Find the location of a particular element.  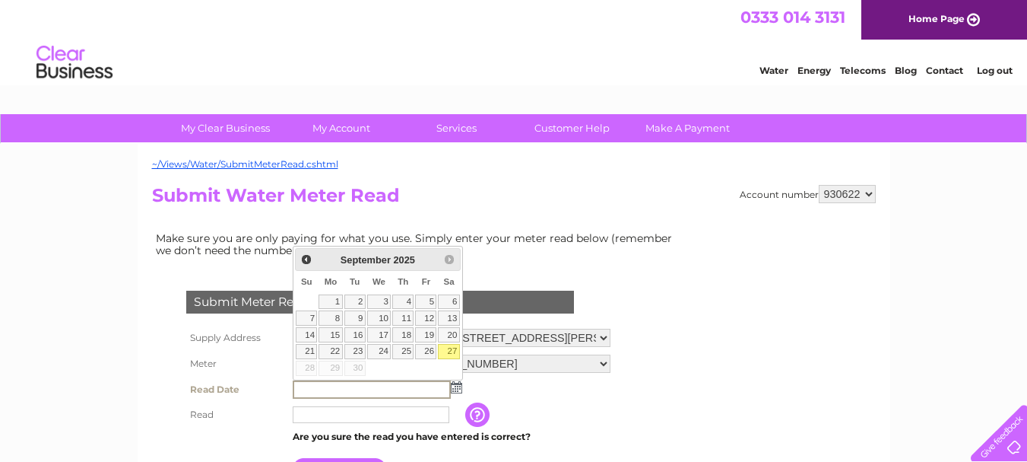

h2: Submit Water Meter Read is located at coordinates (514, 199).